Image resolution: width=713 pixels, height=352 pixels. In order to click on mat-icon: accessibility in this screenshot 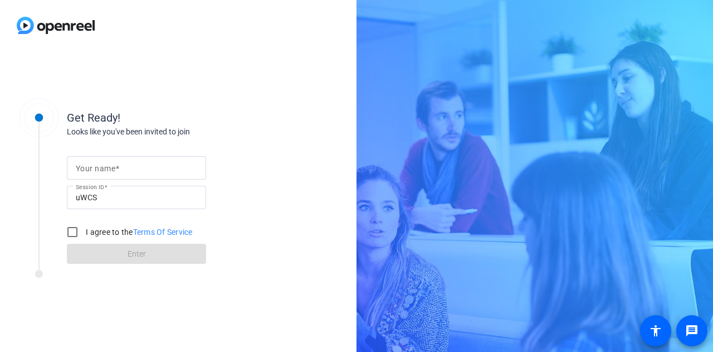, I will do `click(656, 331)`.